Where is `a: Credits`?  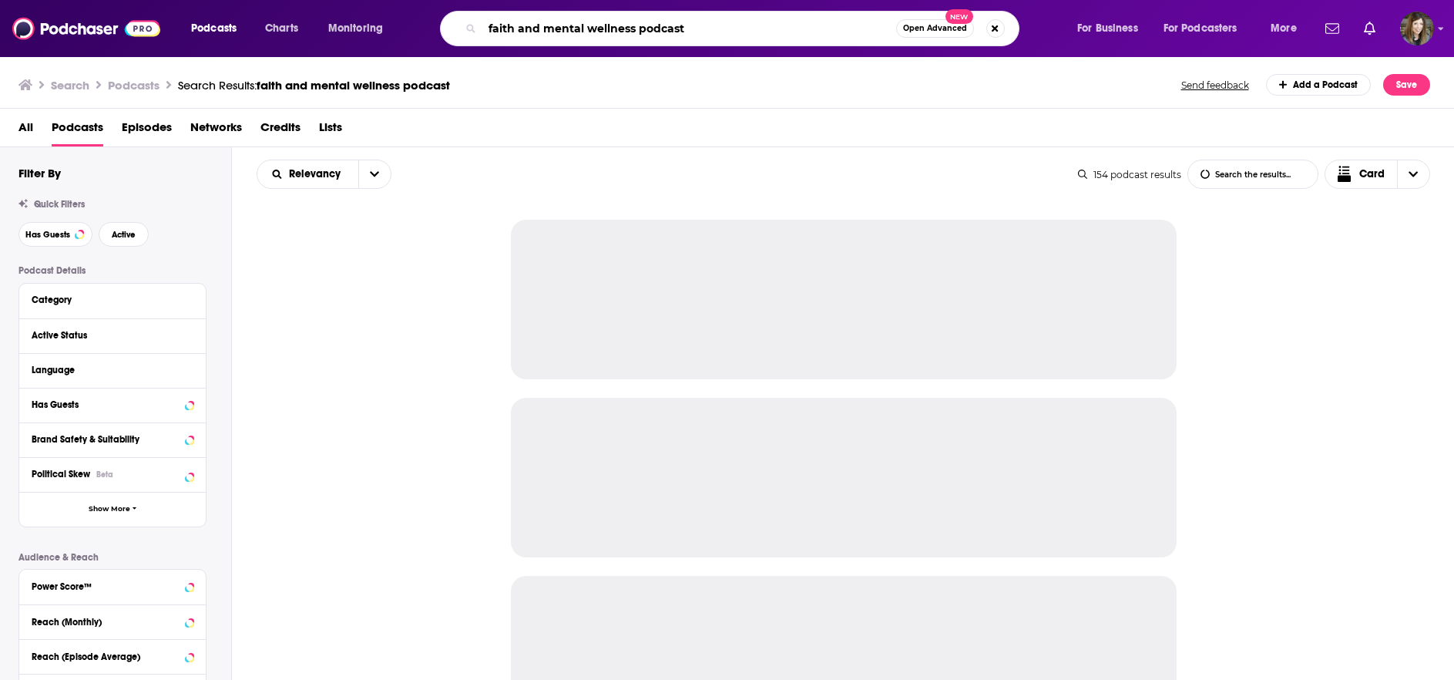 a: Credits is located at coordinates (280, 130).